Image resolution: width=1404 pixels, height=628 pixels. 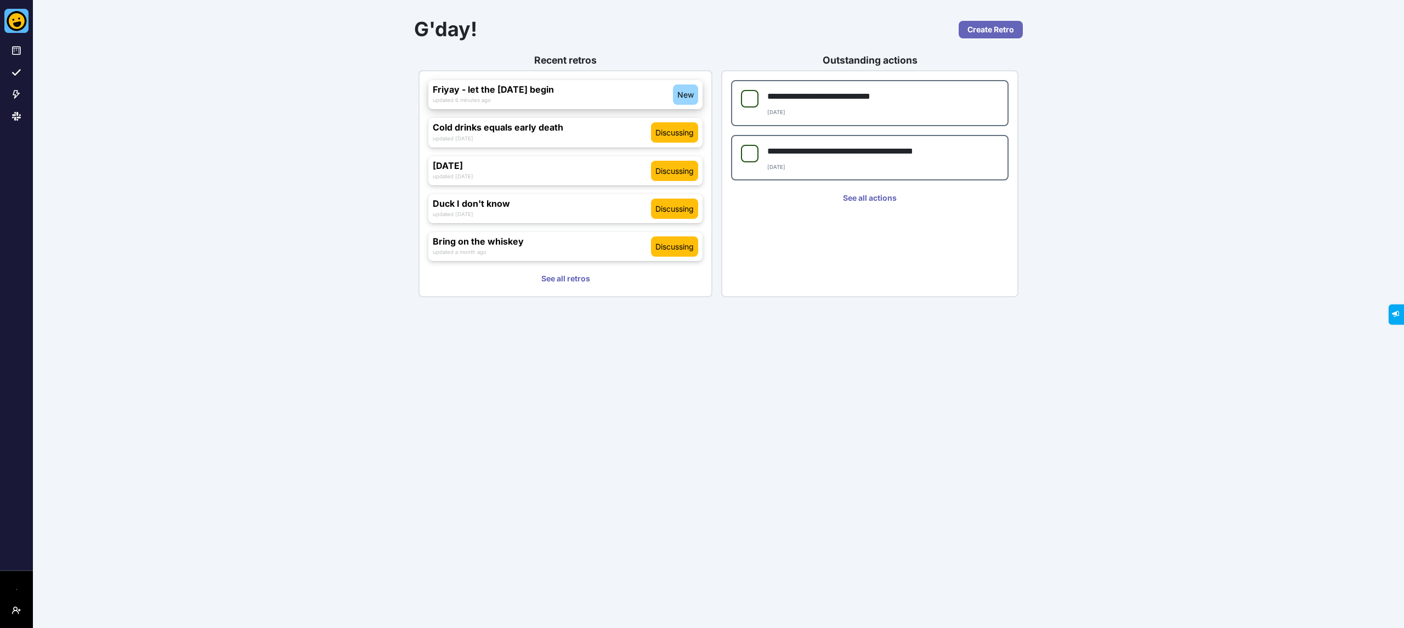 I want to click on h3: Outstanding actions, so click(x=870, y=60).